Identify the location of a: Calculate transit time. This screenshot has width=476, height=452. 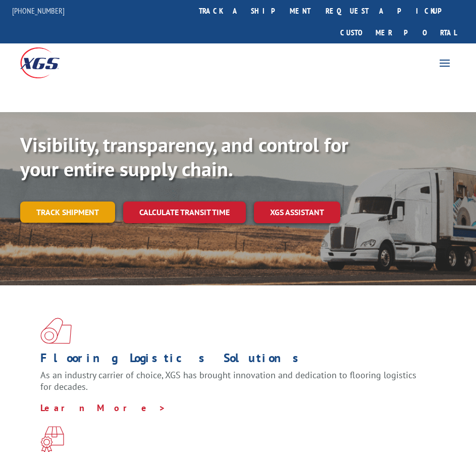
(184, 212).